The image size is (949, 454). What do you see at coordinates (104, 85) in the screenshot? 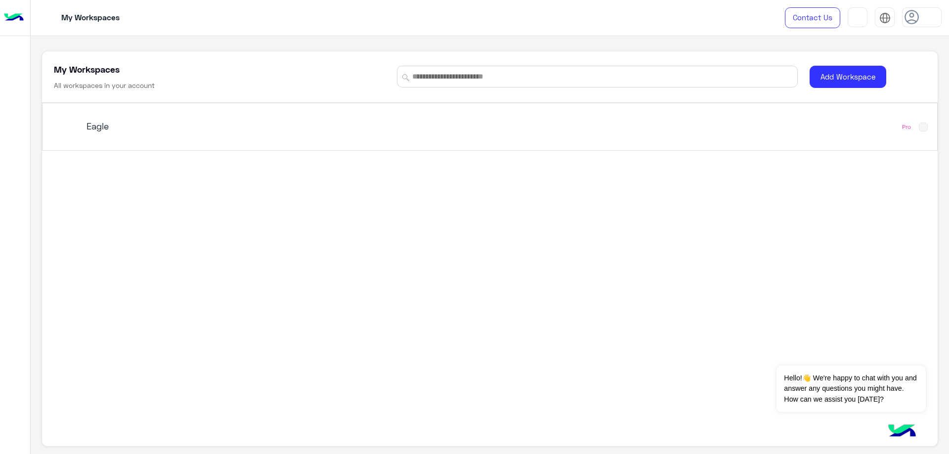
I see `h6: All workspaces in your account` at bounding box center [104, 85].